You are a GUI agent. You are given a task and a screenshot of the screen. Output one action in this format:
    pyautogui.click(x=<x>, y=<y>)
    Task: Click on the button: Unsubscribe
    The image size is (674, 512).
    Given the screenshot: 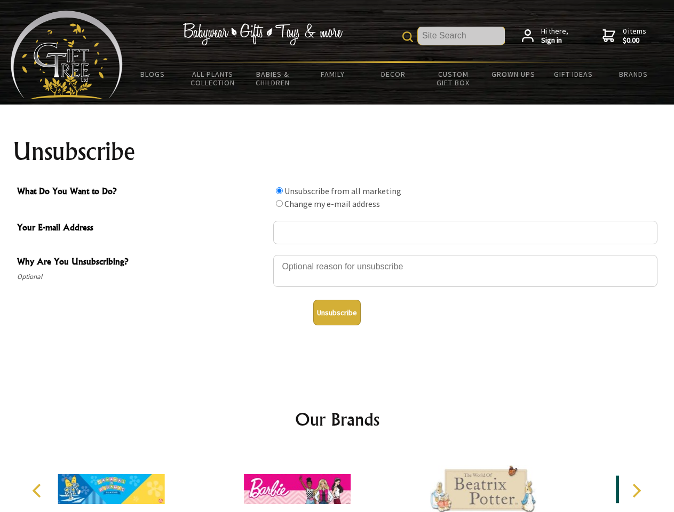 What is the action you would take?
    pyautogui.click(x=337, y=313)
    